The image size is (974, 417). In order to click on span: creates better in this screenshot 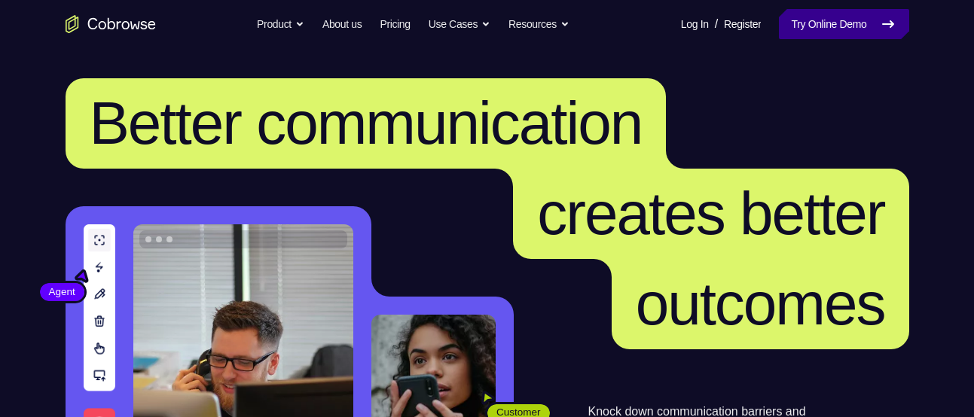, I will do `click(711, 213)`.